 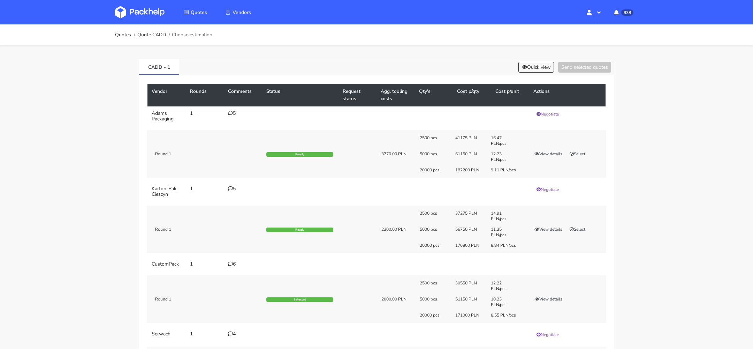 I want to click on div: 4, so click(x=243, y=334).